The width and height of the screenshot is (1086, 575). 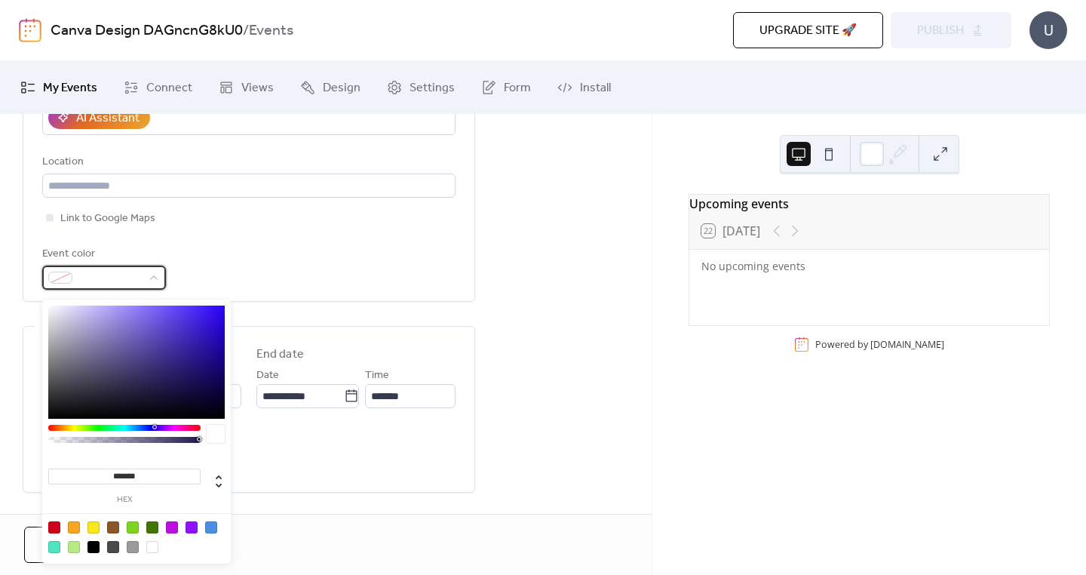 What do you see at coordinates (158, 87) in the screenshot?
I see `a: Connect` at bounding box center [158, 87].